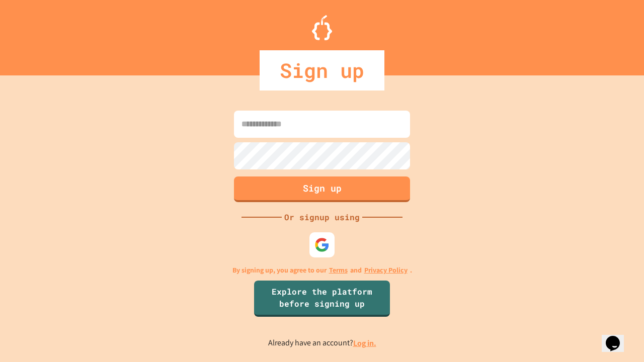 This screenshot has width=644, height=362. I want to click on img: Logo.svg, so click(322, 28).